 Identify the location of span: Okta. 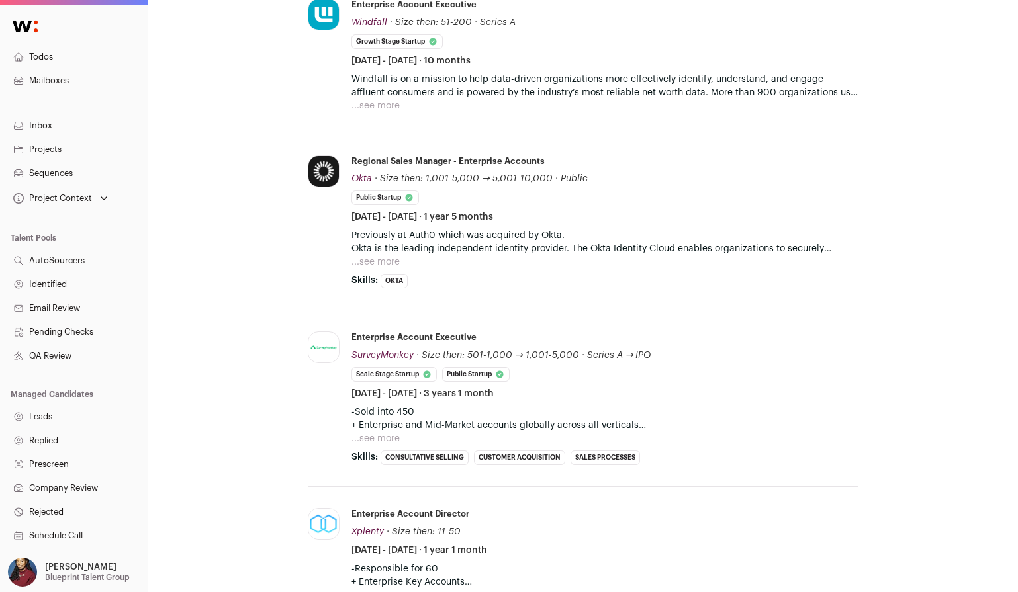
(361, 179).